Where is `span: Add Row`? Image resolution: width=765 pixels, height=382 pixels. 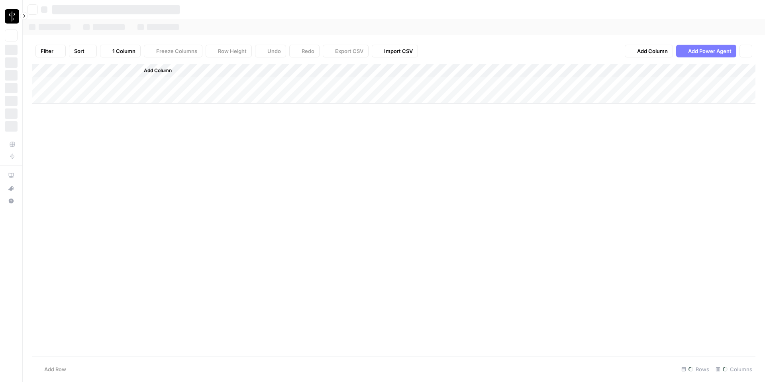 span: Add Row is located at coordinates (55, 369).